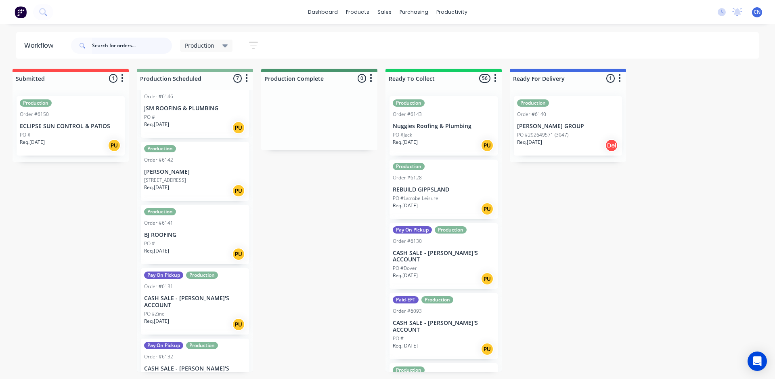 This screenshot has height=379, width=775. Describe the element at coordinates (452, 12) in the screenshot. I see `div: productivity` at that location.